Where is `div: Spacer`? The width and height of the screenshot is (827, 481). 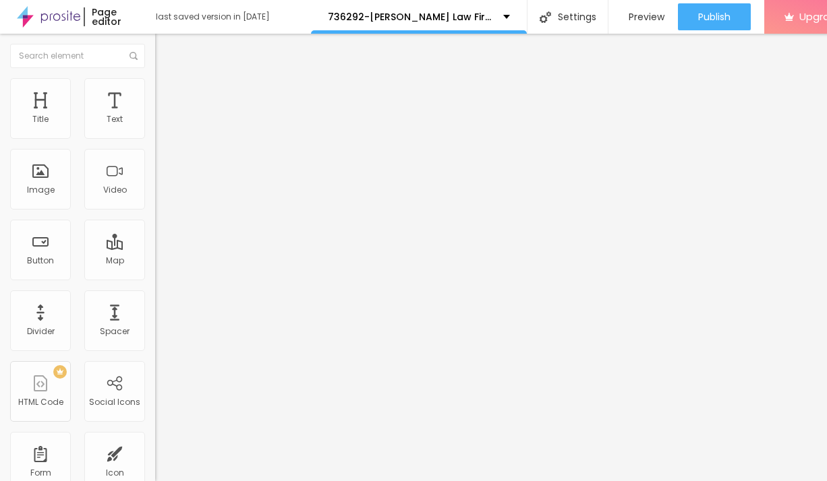 div: Spacer is located at coordinates (115, 332).